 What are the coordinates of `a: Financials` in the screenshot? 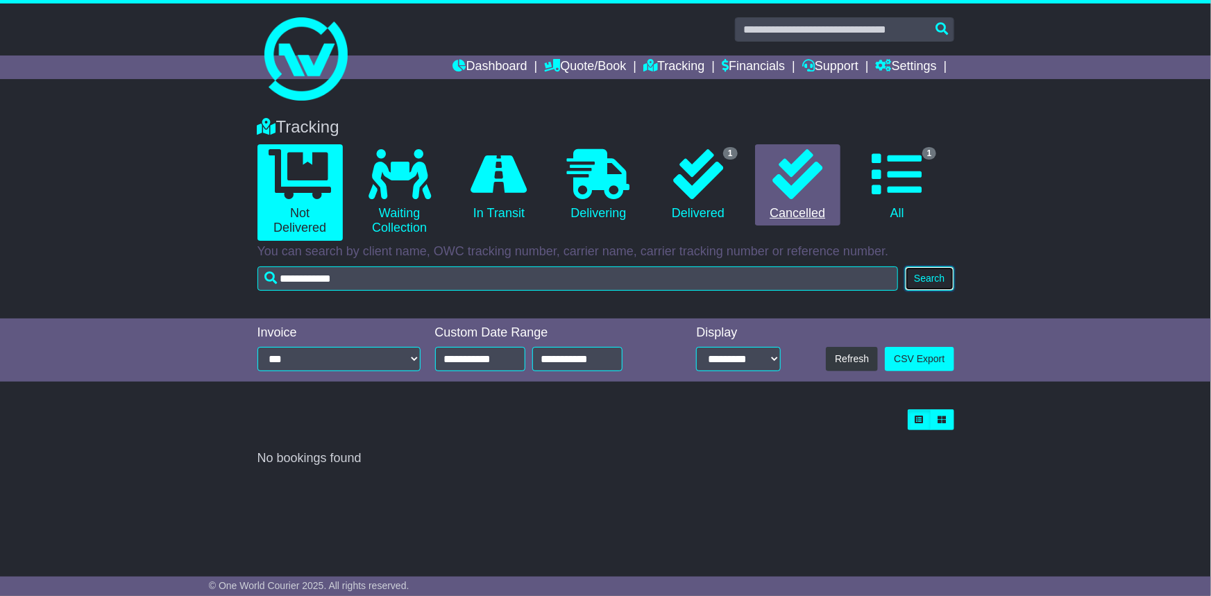 It's located at (753, 67).